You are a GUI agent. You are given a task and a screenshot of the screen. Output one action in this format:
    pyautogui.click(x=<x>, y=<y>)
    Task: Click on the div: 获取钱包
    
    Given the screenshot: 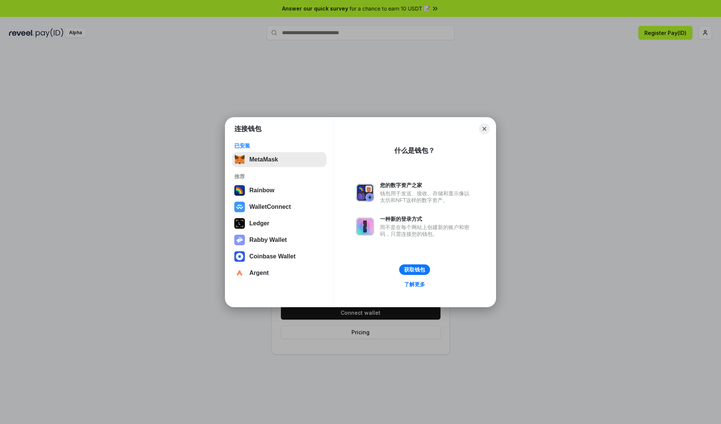 What is the action you would take?
    pyautogui.click(x=415, y=270)
    